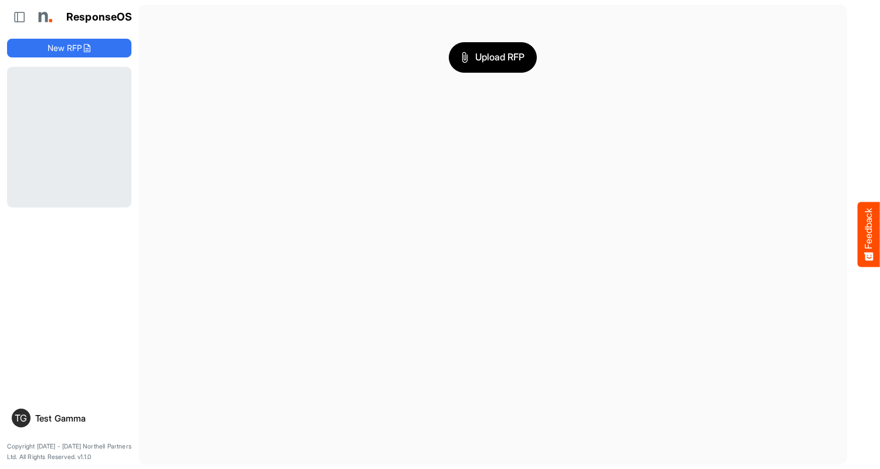 The width and height of the screenshot is (880, 469). I want to click on div: Loading..., so click(69, 137).